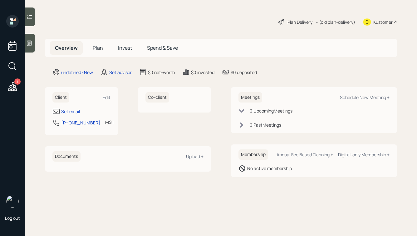 The height and width of the screenshot is (236, 417). Describe the element at coordinates (269, 168) in the screenshot. I see `div: No active membership` at that location.